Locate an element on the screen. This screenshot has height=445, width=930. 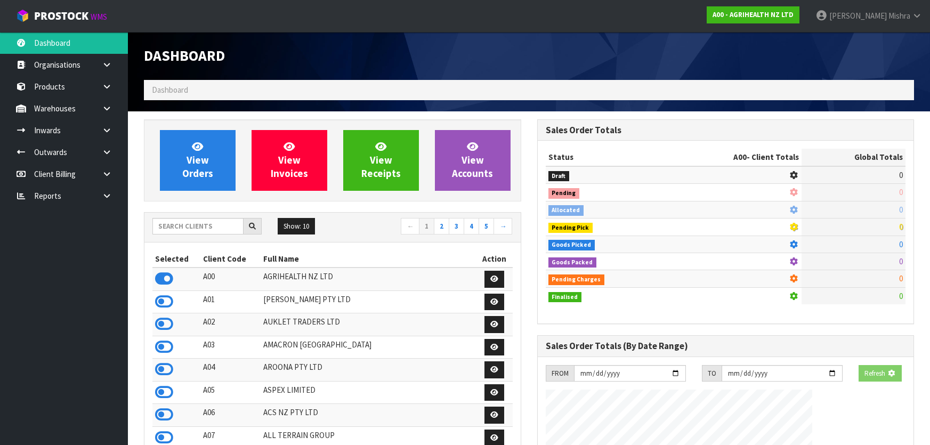
div: FROM is located at coordinates (560, 374).